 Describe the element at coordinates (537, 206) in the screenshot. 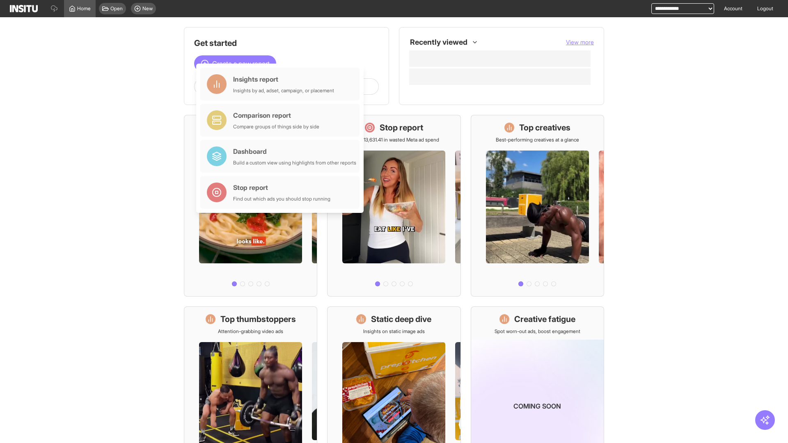

I see `a: Top creativesBest-performing creatives at a glance` at that location.